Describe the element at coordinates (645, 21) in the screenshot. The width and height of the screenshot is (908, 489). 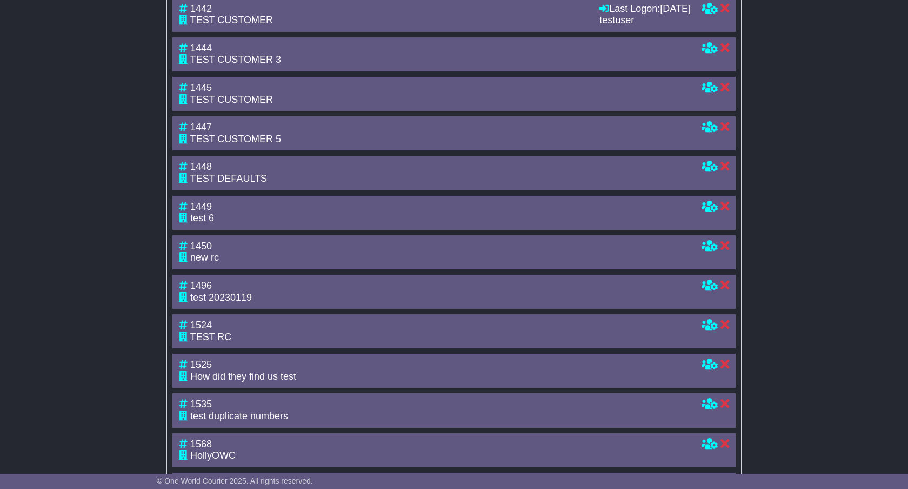
I see `div: testuser` at that location.